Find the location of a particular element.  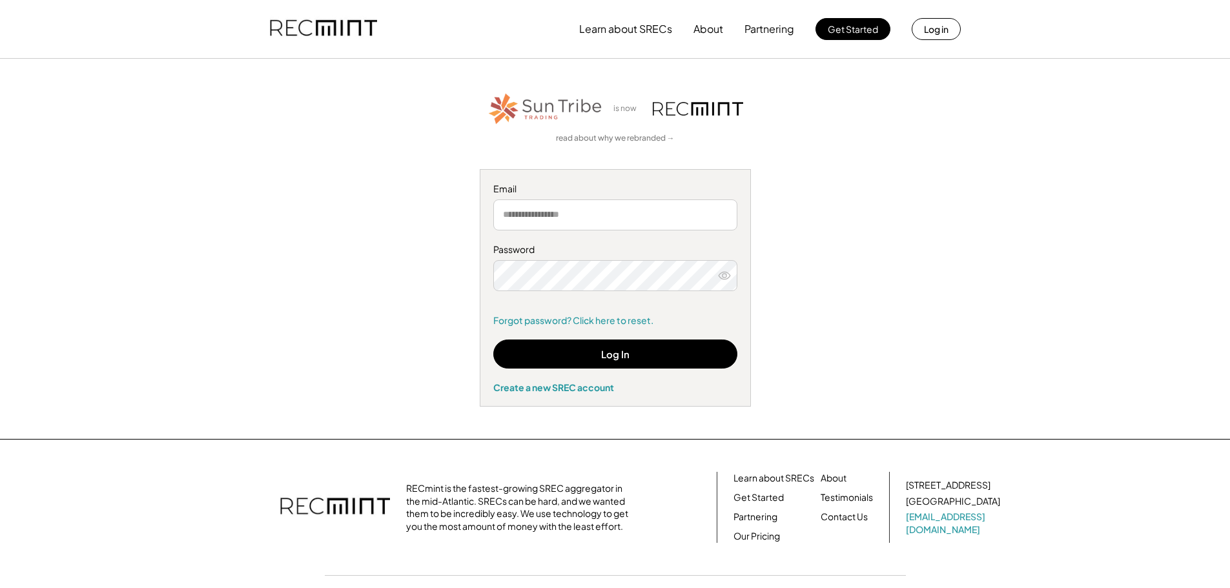

button: Log In is located at coordinates (615, 354).